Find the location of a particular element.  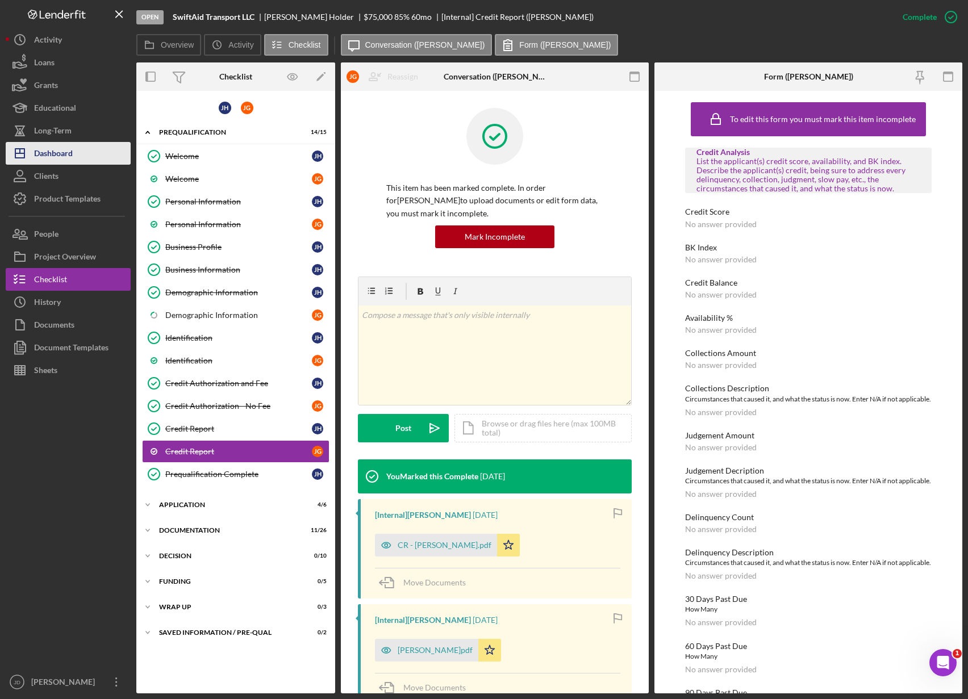

div: Educational is located at coordinates (55, 109).